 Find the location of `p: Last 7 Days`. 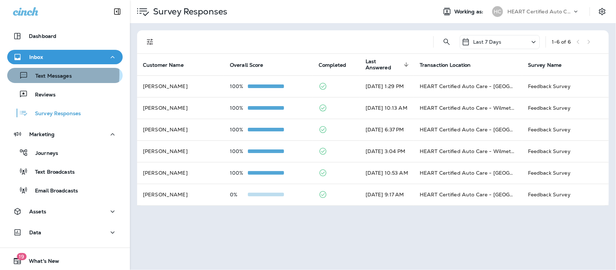

p: Last 7 Days is located at coordinates (487, 42).